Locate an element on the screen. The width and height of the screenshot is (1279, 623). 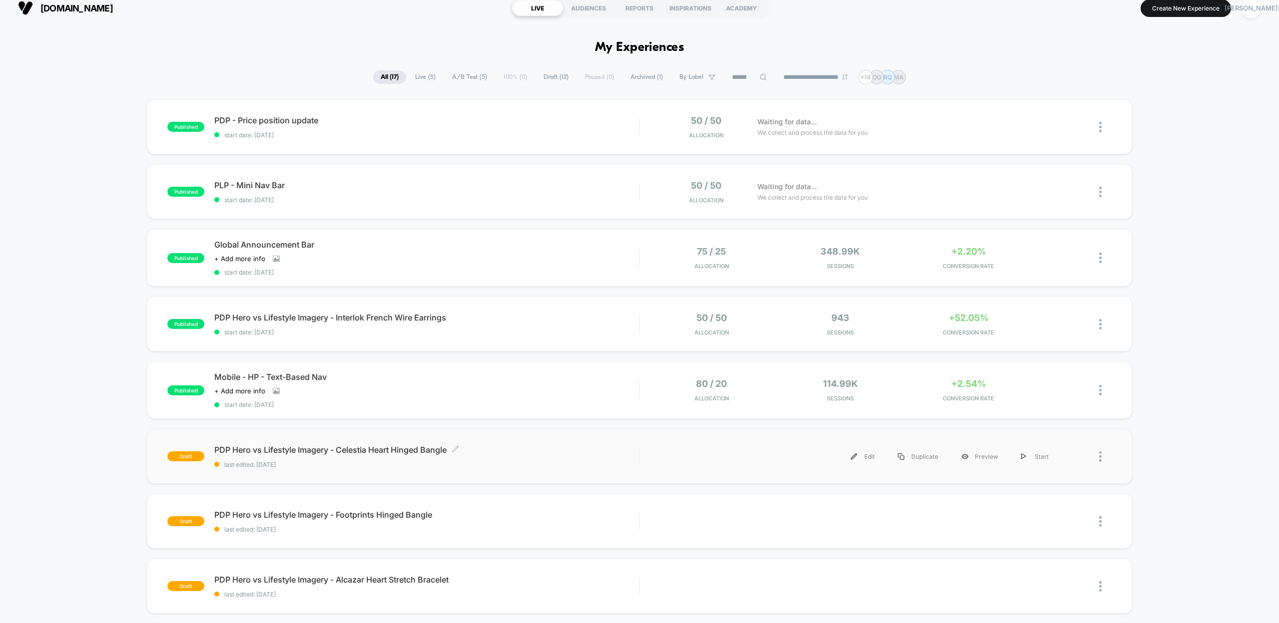
span: Mobile - HP - Text-Based Nav is located at coordinates (427, 377).